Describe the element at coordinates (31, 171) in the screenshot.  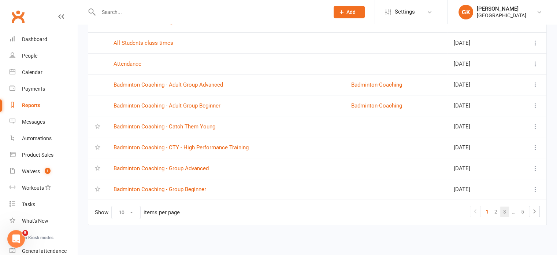
I see `div: Waivers` at that location.